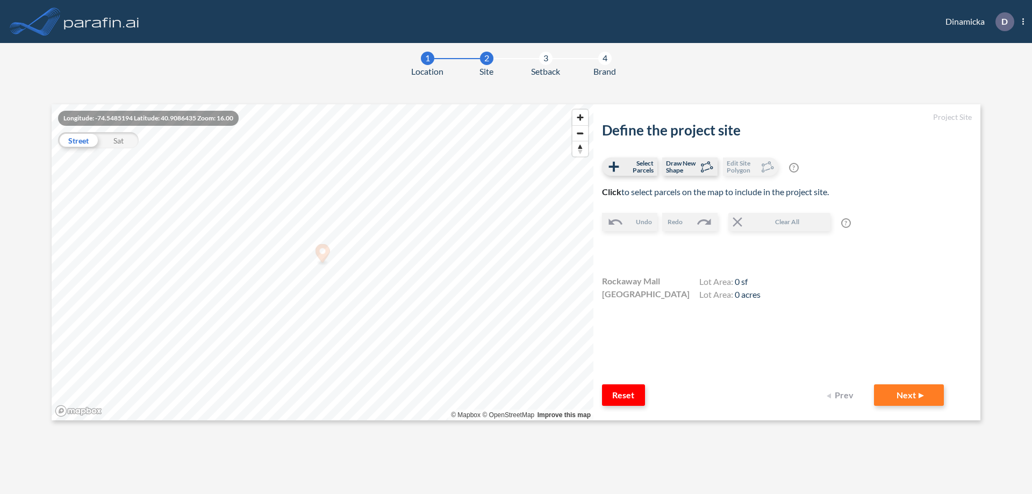 The height and width of the screenshot is (494, 1032). What do you see at coordinates (631, 281) in the screenshot?
I see `span: Rockaway Mall` at bounding box center [631, 281].